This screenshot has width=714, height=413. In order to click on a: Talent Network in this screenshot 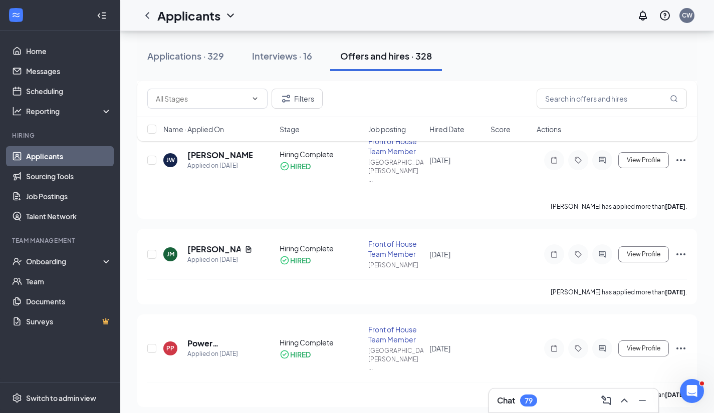, I will do `click(69, 216)`.